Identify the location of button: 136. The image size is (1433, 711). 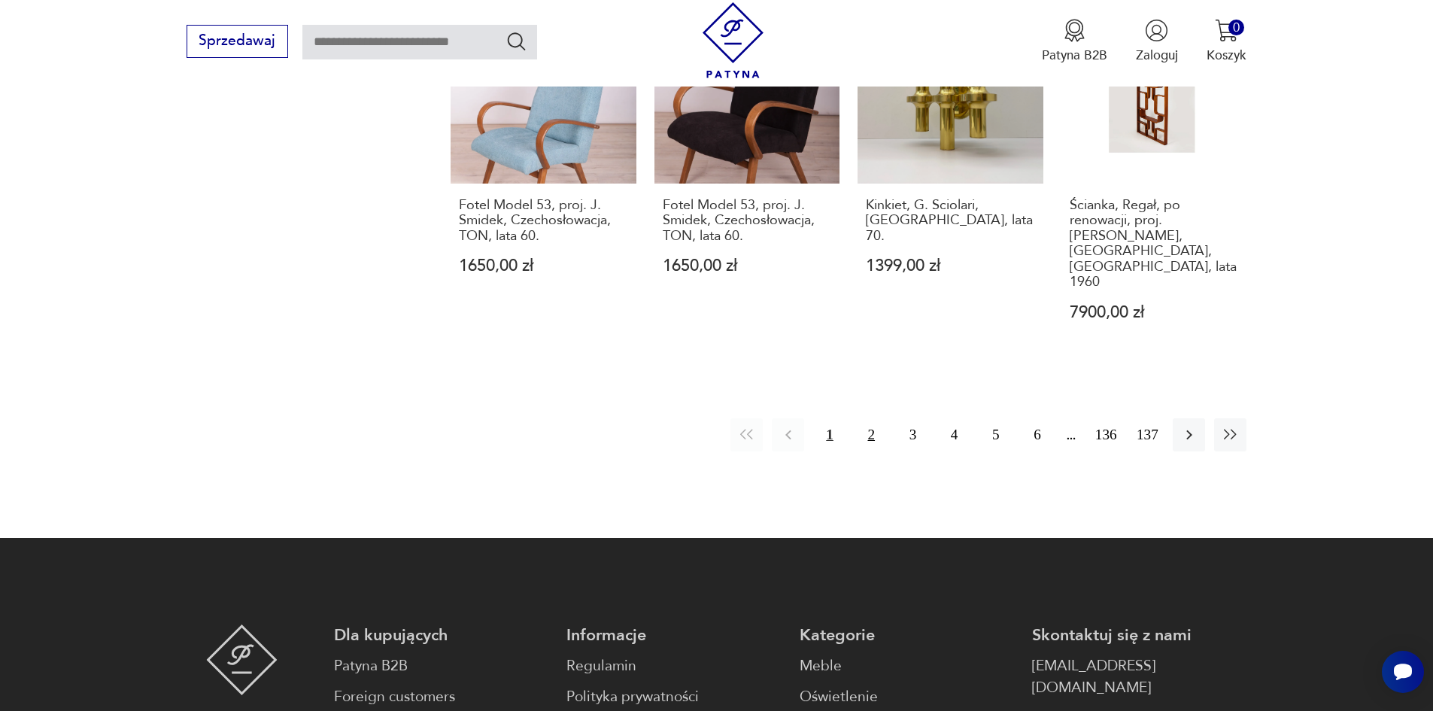
(1105, 434).